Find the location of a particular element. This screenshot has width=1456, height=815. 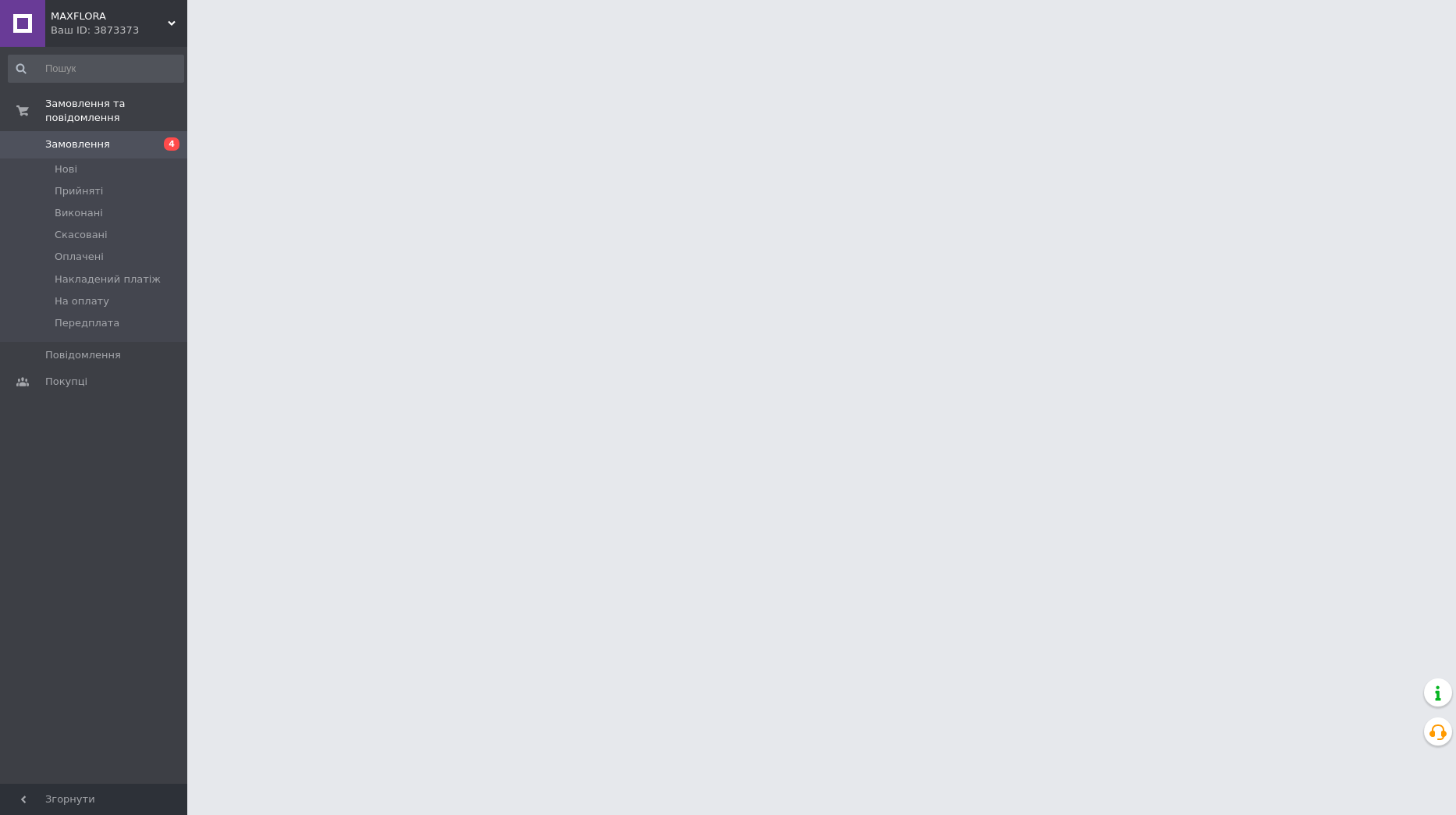

span: MAXFLORA is located at coordinates (109, 16).